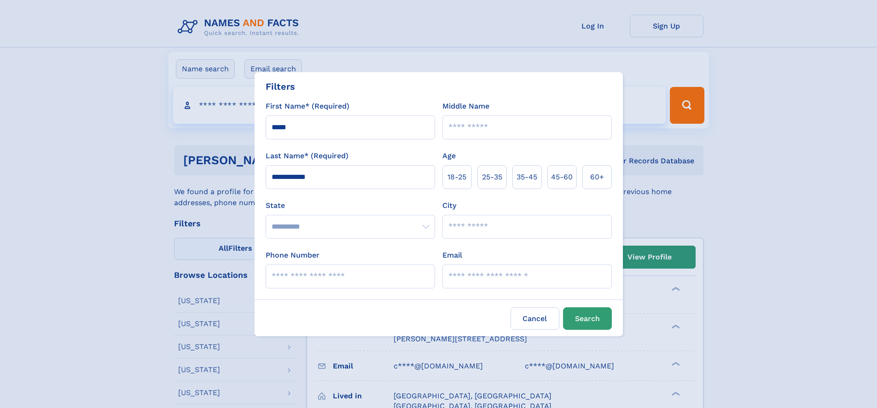 The height and width of the screenshot is (408, 877). I want to click on label: Cancel, so click(535, 319).